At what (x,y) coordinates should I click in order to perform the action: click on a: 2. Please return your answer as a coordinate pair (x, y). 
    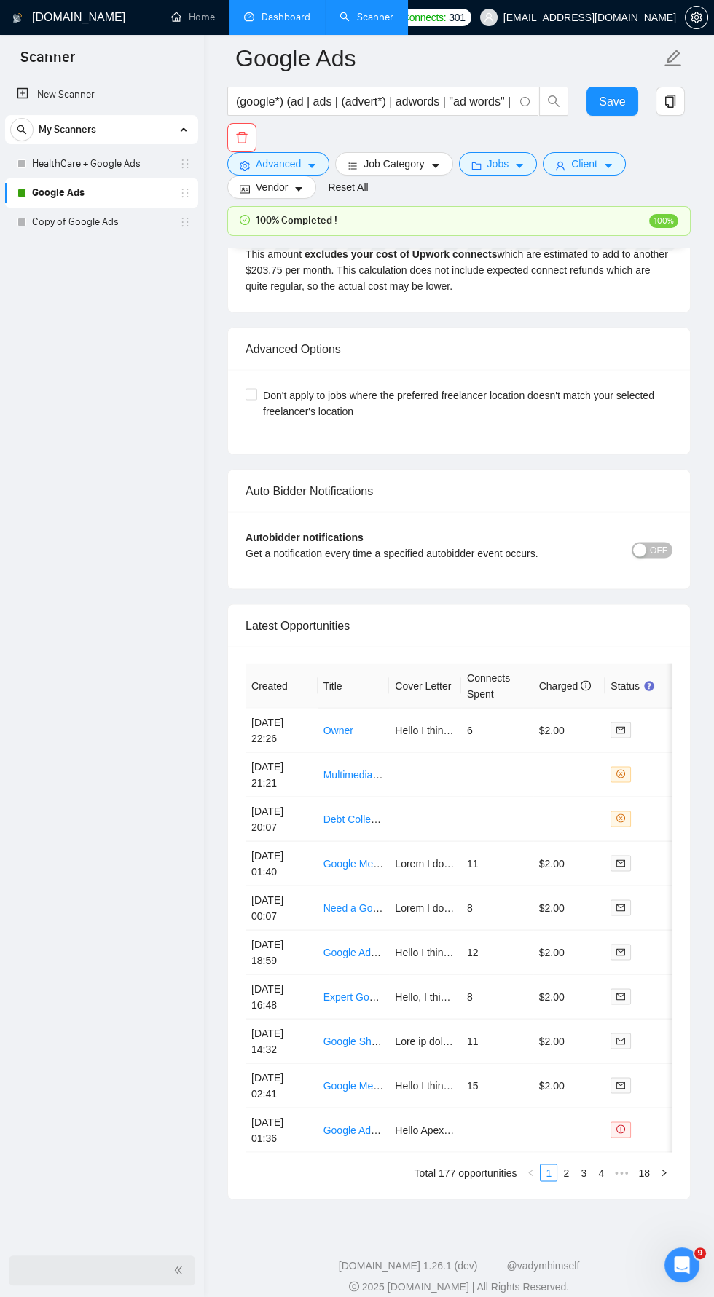
    Looking at the image, I should click on (566, 1173).